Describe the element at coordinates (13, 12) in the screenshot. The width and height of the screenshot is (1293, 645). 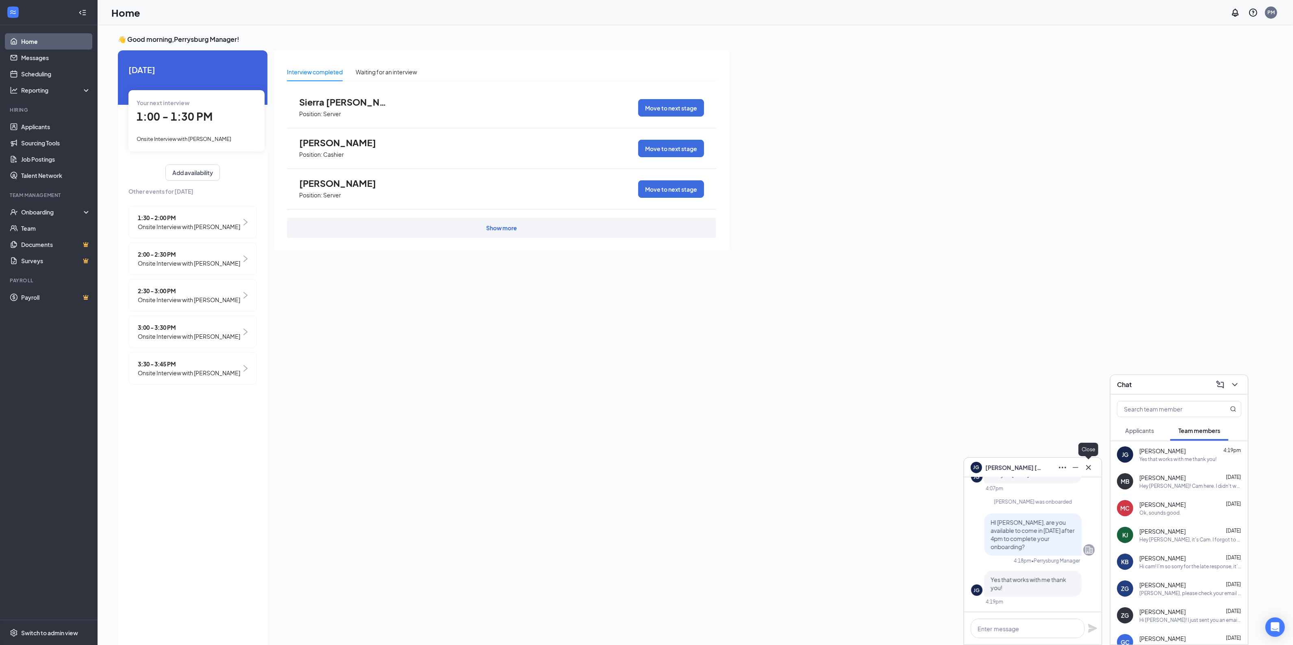
I see `svg: WorkstreamLogo` at that location.